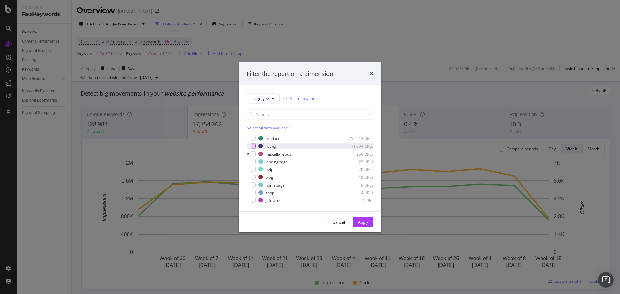 Image resolution: width=620 pixels, height=294 pixels. Describe the element at coordinates (605, 280) in the screenshot. I see `div: Open Intercom Messenger` at that location.